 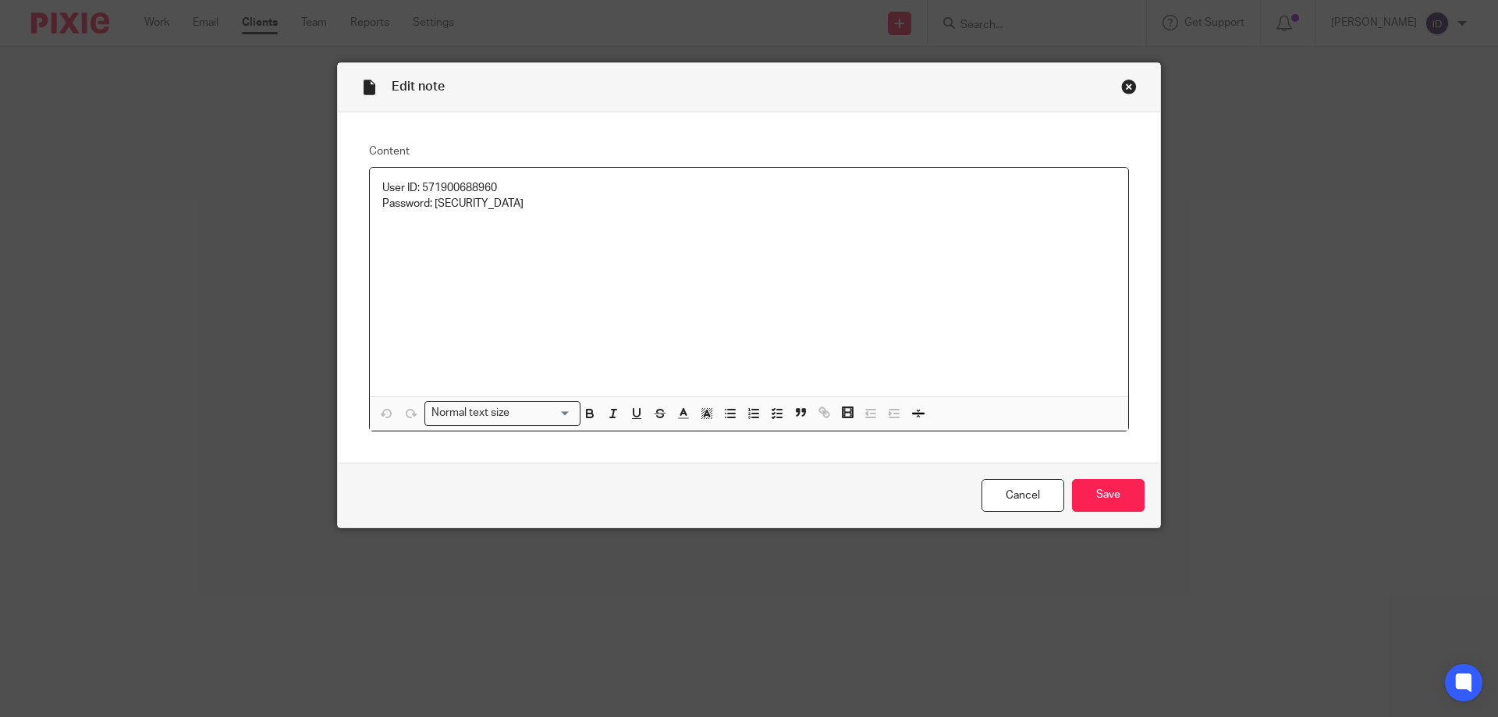 I want to click on div: Search for option, so click(x=502, y=413).